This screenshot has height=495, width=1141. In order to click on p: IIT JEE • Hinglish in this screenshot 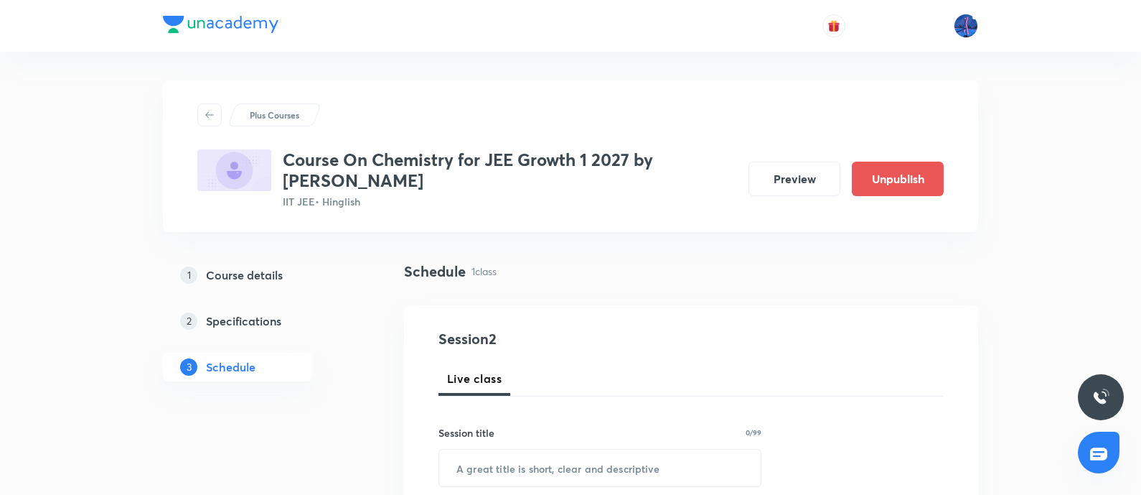, I will do `click(510, 201)`.